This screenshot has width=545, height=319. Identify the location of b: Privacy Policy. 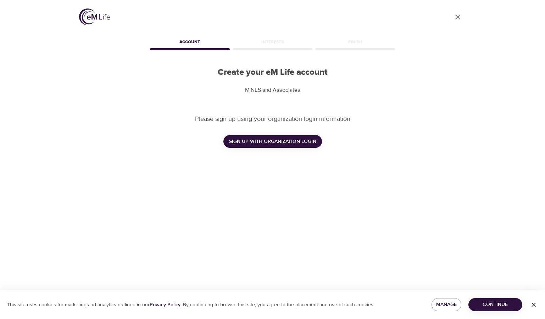
(165, 305).